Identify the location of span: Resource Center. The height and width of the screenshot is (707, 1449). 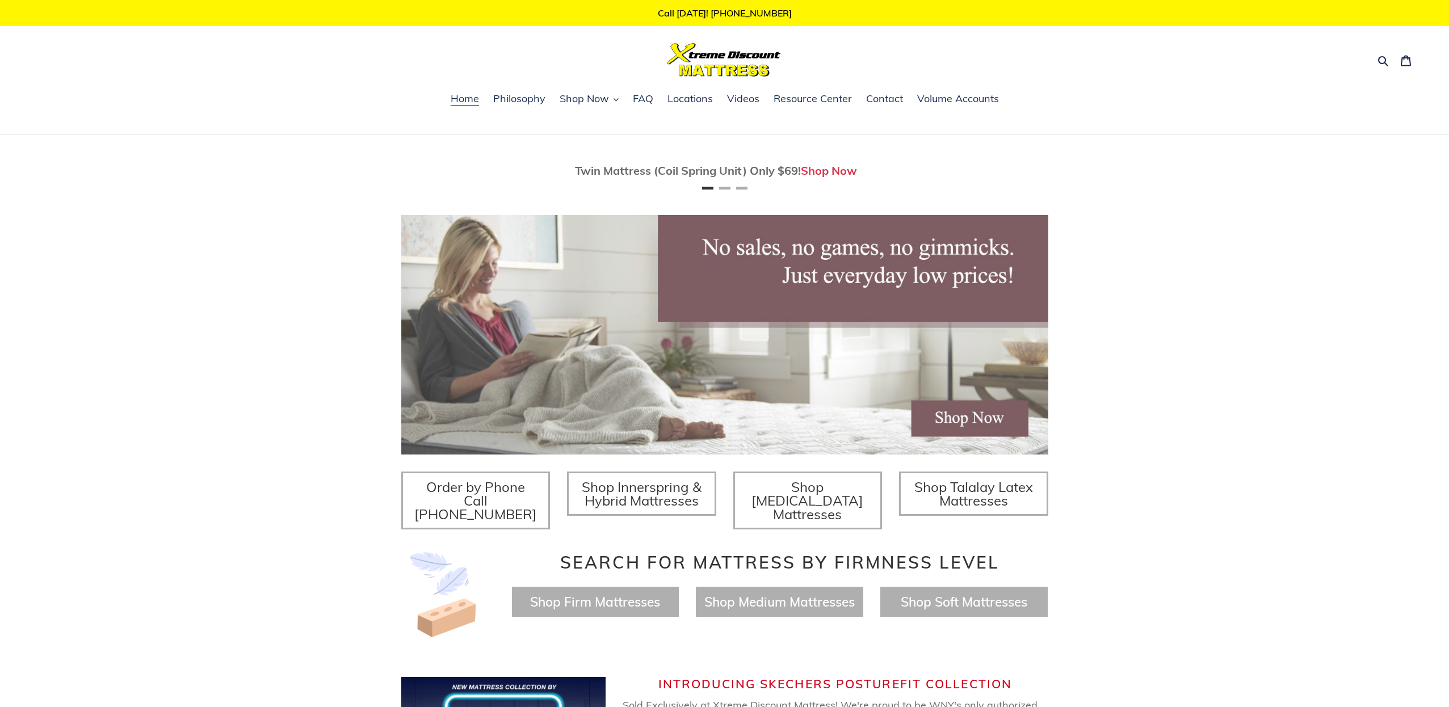
(812, 99).